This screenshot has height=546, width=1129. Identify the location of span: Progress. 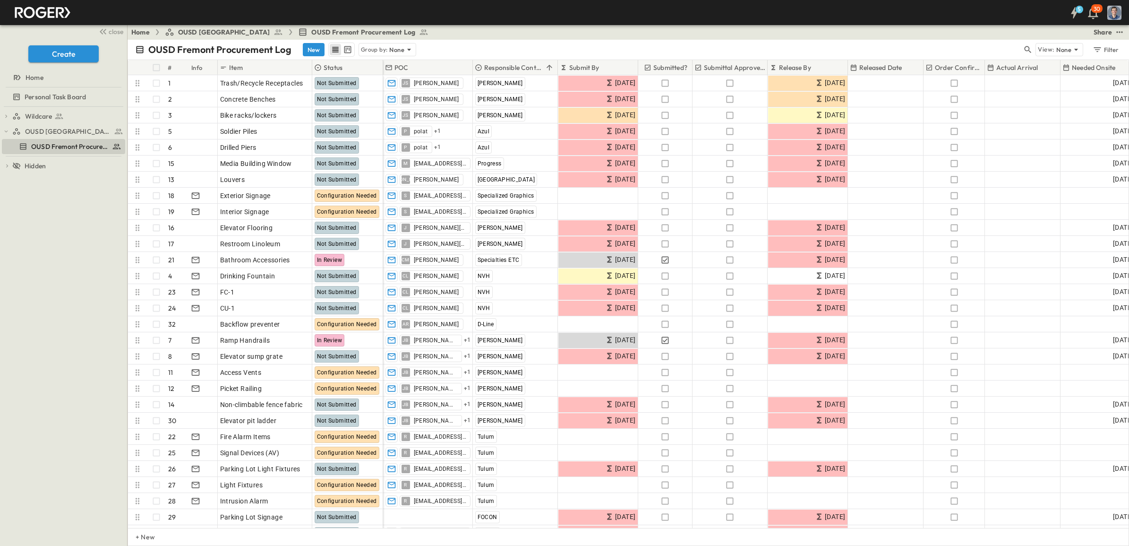
(489, 163).